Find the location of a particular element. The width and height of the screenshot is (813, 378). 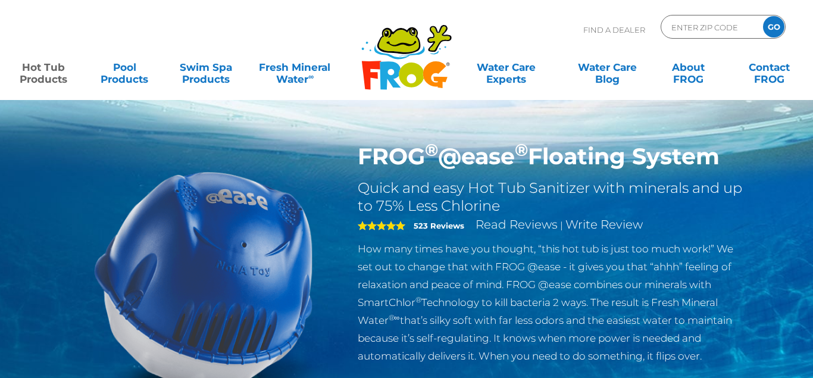

p: How many times have you thought, “this hot tub is just too much work!” We set out to change that ... is located at coordinates (552, 302).